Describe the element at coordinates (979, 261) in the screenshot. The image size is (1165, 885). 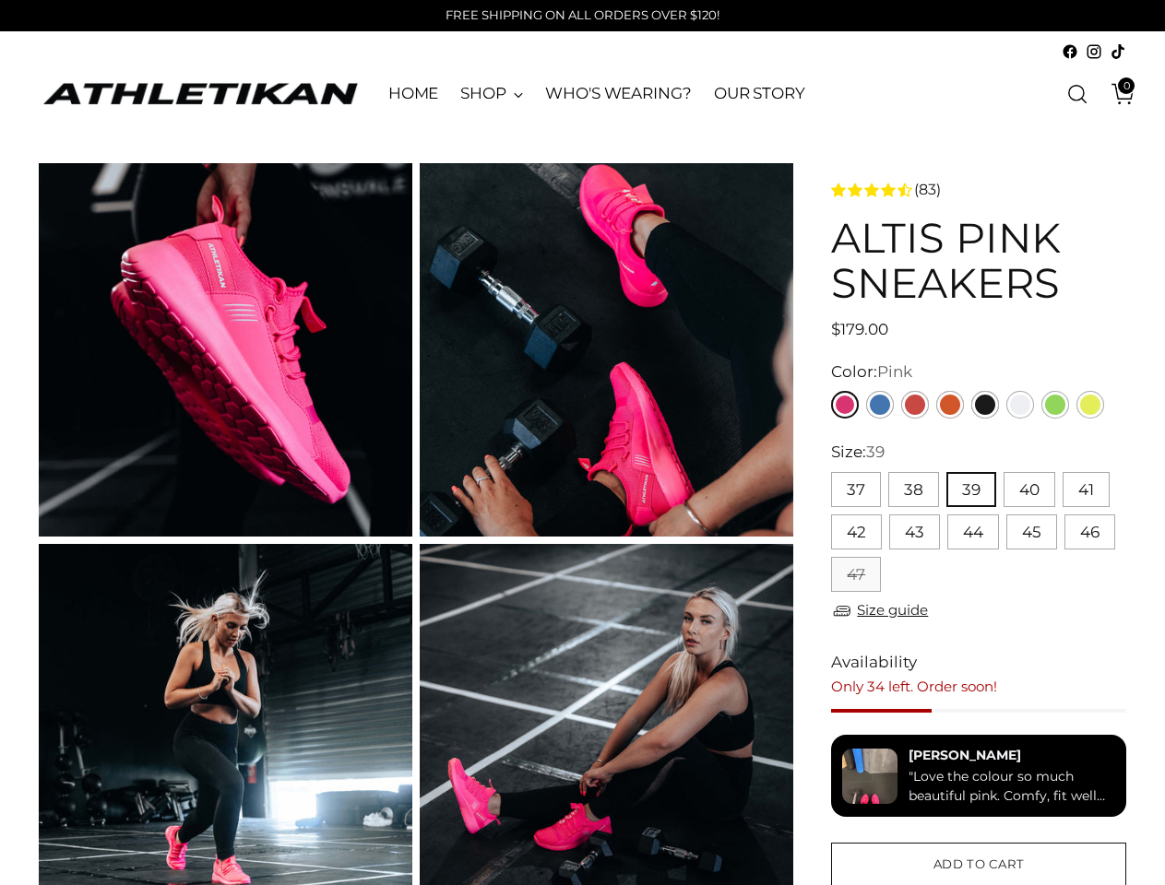
I see `h1: ALTIS Pink Sneakers` at that location.